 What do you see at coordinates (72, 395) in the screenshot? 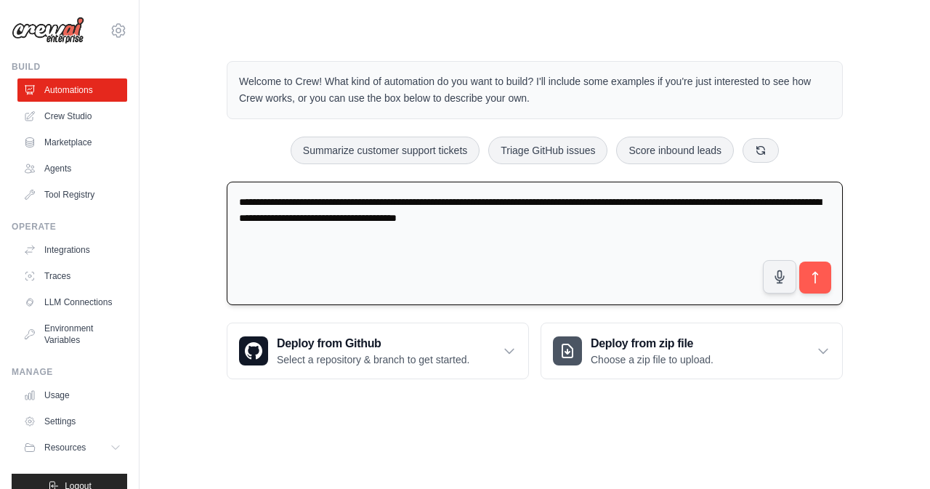
I see `a: Usage` at bounding box center [72, 395].